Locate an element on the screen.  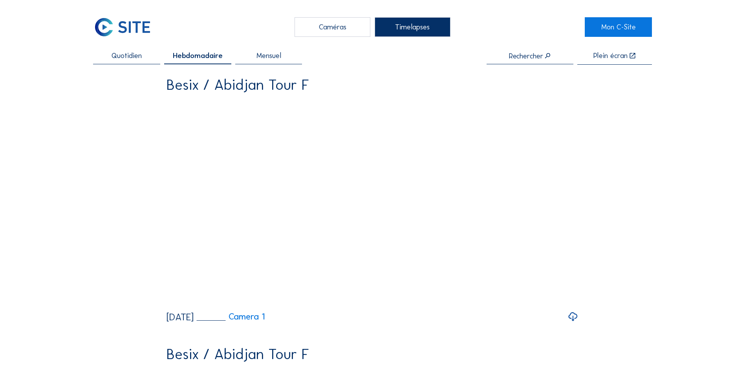
div: Caméras is located at coordinates (332, 27).